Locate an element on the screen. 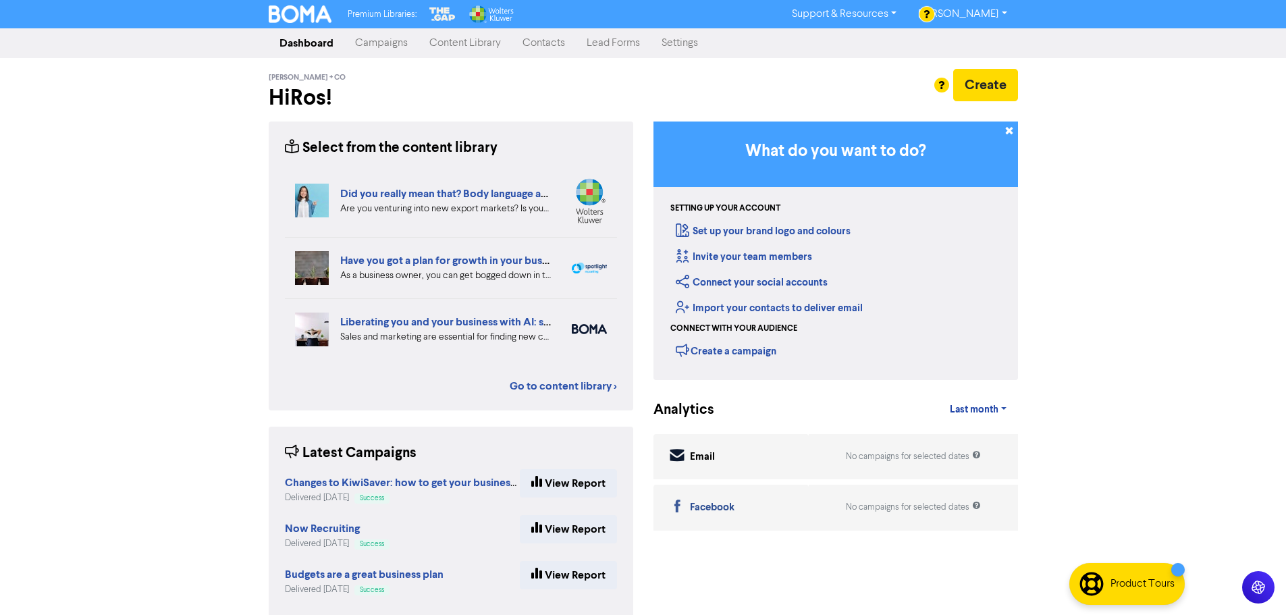 This screenshot has width=1286, height=615. div: Latest Campaigns is located at coordinates (350, 453).